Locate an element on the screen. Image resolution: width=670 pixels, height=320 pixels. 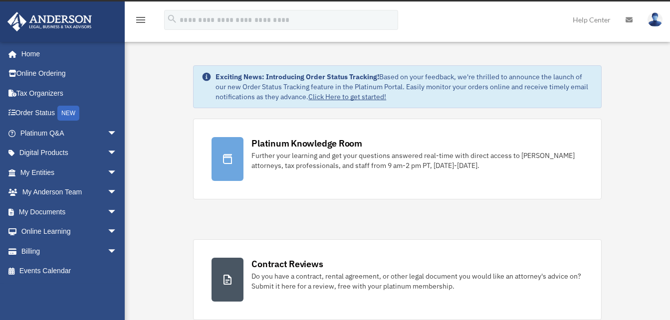
img: Anderson Advisors Platinum Portal is located at coordinates (49, 21).